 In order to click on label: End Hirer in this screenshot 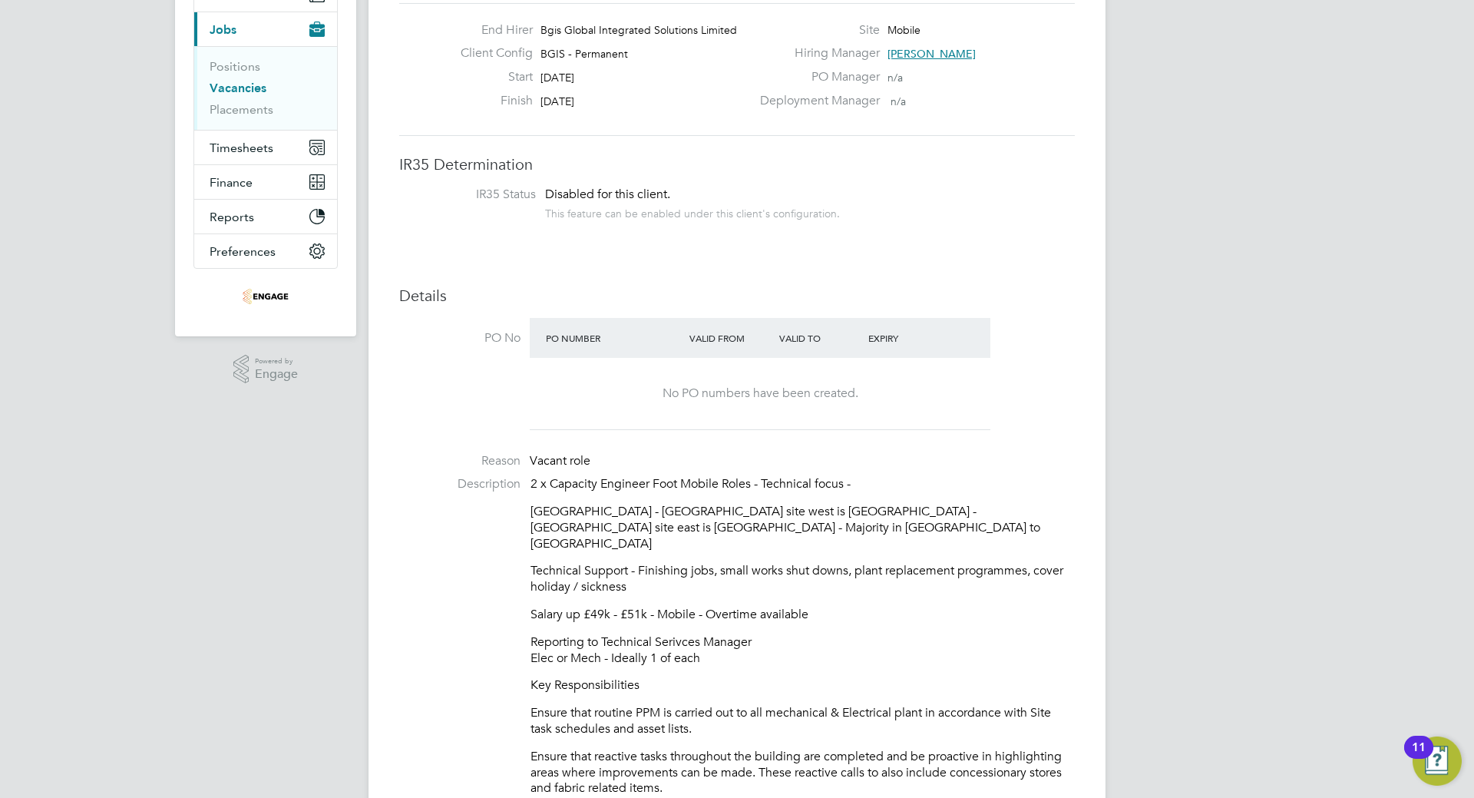, I will do `click(491, 30)`.